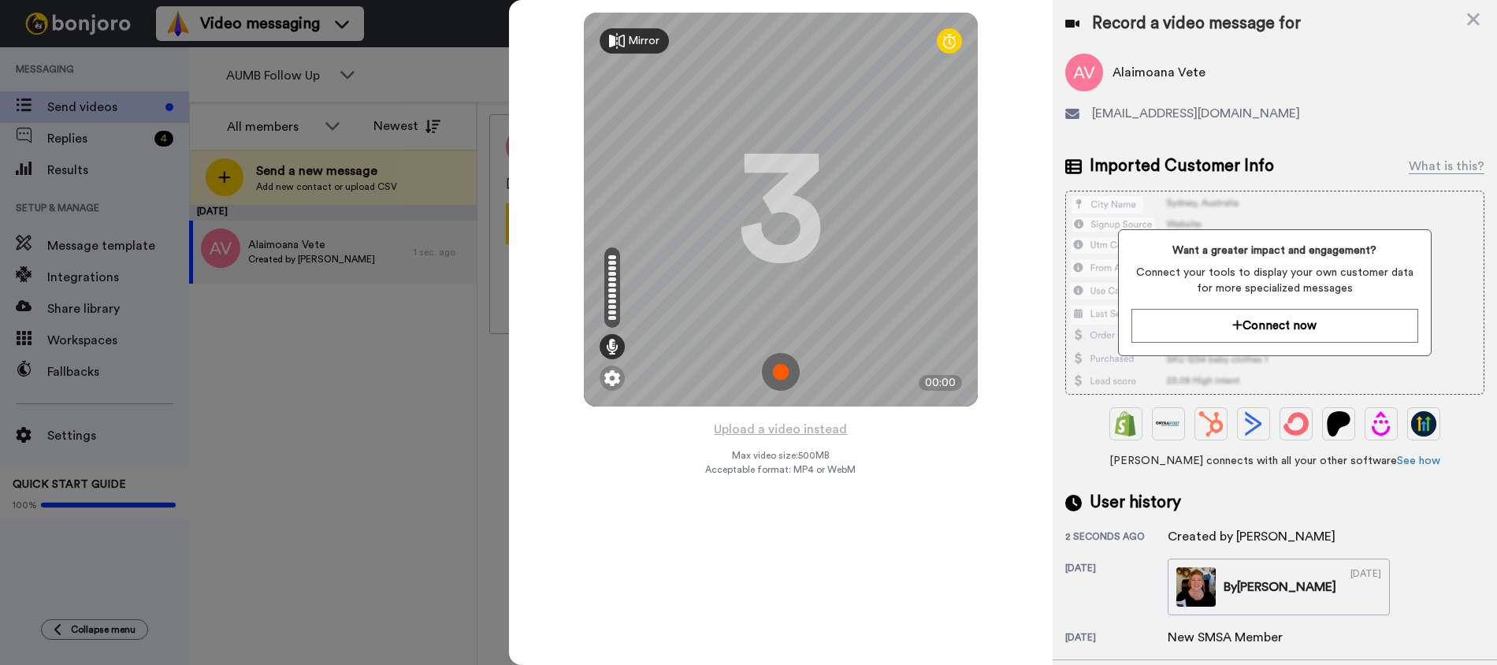 This screenshot has width=1497, height=665. What do you see at coordinates (1135, 503) in the screenshot?
I see `span: User history` at bounding box center [1135, 503].